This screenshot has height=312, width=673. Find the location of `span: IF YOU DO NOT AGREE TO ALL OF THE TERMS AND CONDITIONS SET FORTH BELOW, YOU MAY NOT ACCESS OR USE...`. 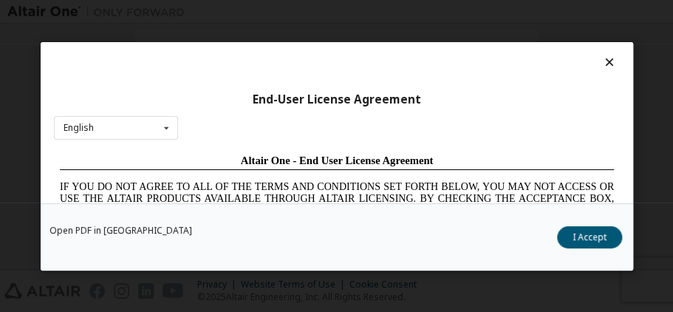

span: IF YOU DO NOT AGREE TO ALL OF THE TERMS AND CONDITIONS SET FORTH BELOW, YOU MAY NOT ACCESS OR USE... is located at coordinates (283, 103).